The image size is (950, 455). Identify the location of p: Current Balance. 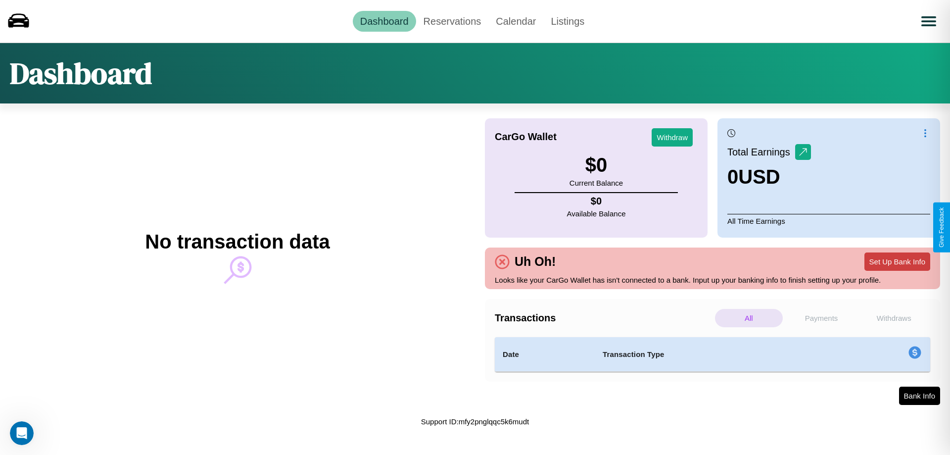
(596, 183).